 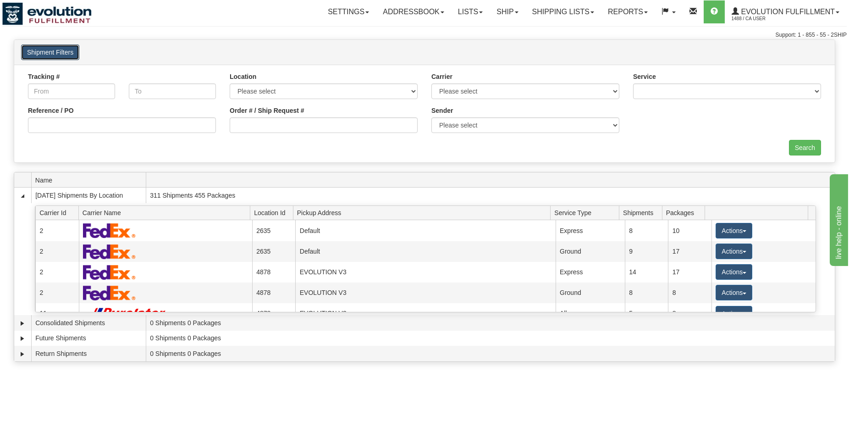 What do you see at coordinates (50, 52) in the screenshot?
I see `button: Shipment Filters` at bounding box center [50, 52].